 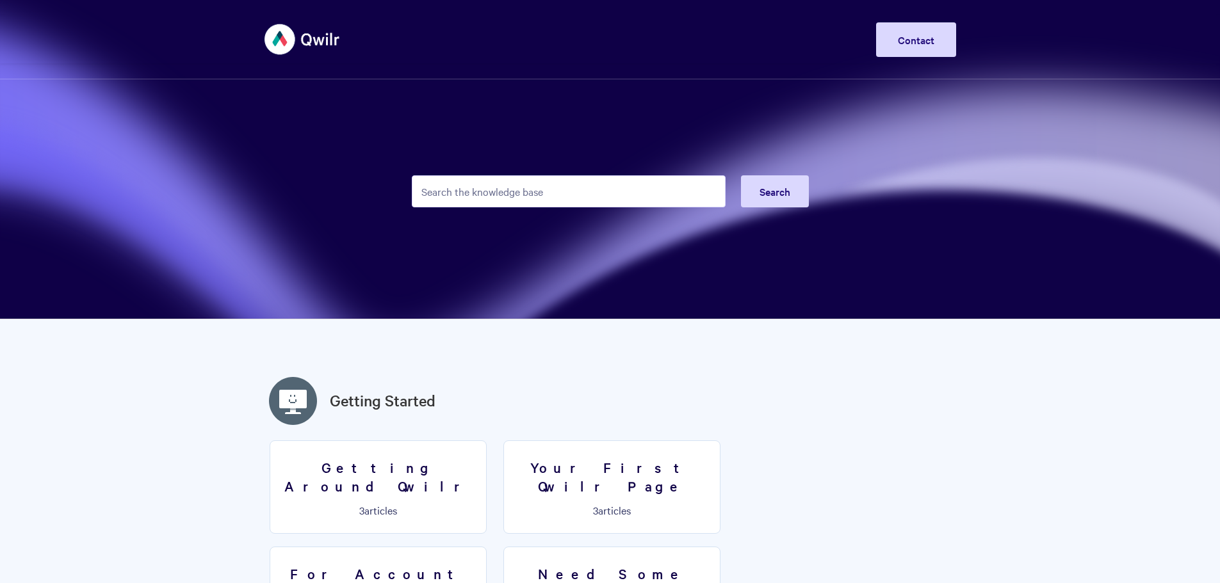 I want to click on input: Search the knowledge base, so click(x=569, y=191).